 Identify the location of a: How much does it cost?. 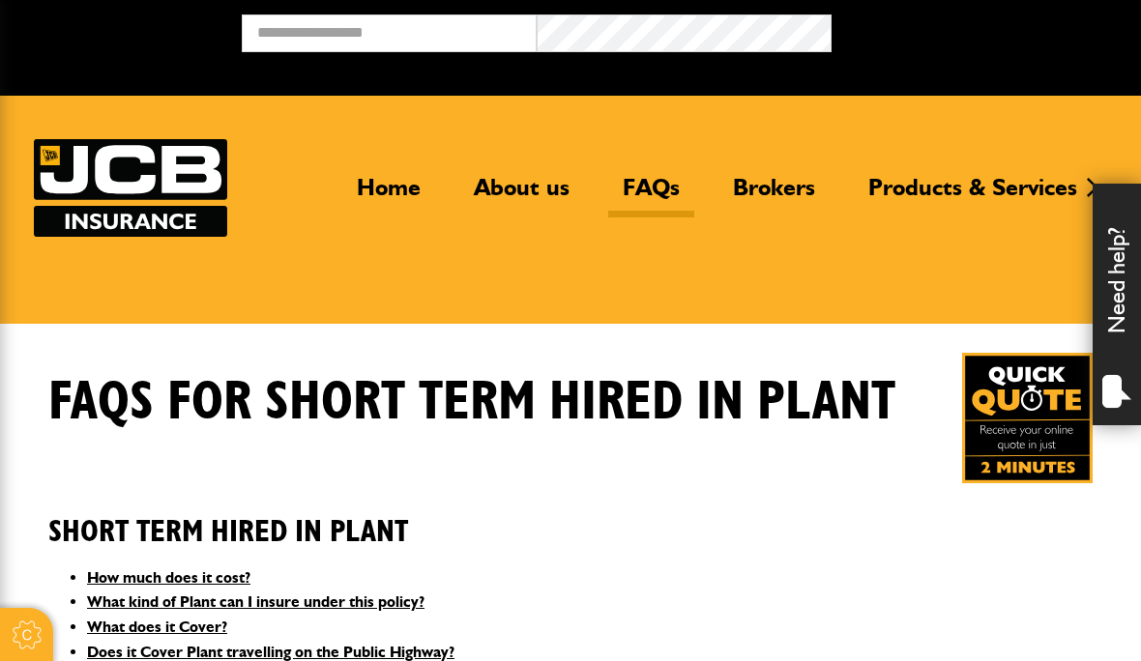
(168, 577).